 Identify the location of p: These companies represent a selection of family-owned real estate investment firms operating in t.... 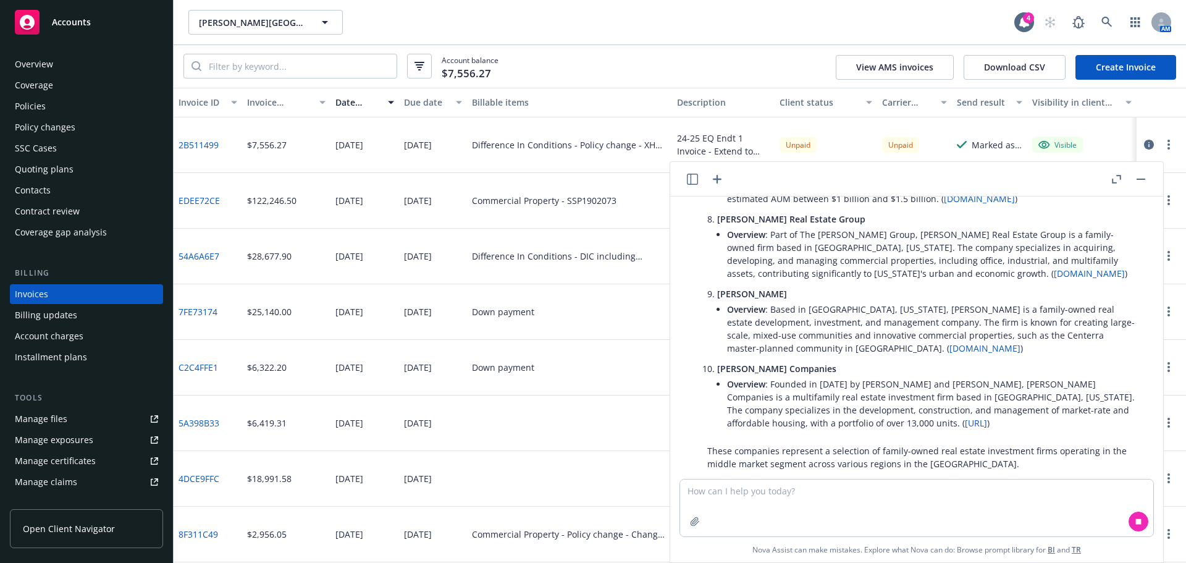
(922, 457).